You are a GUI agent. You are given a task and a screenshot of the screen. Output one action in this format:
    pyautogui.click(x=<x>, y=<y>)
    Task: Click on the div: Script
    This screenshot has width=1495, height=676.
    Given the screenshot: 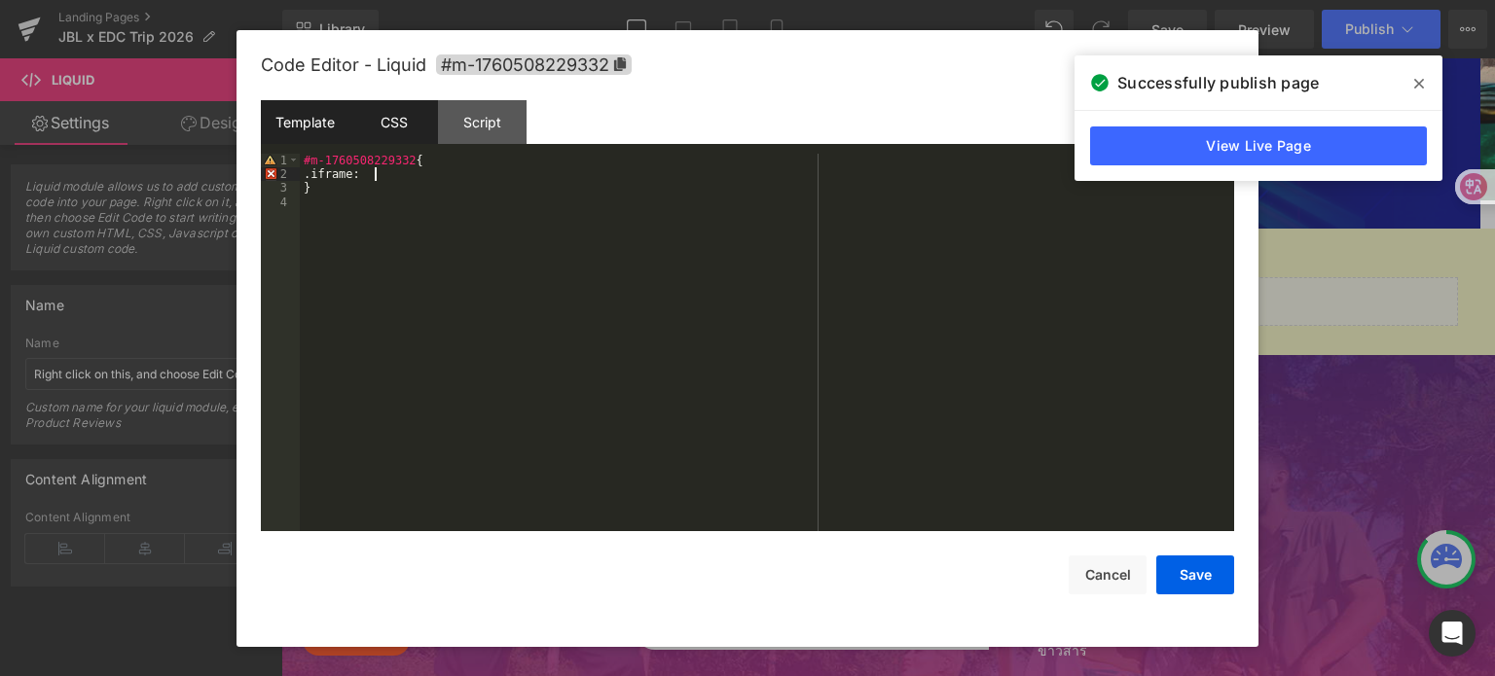 What is the action you would take?
    pyautogui.click(x=482, y=122)
    